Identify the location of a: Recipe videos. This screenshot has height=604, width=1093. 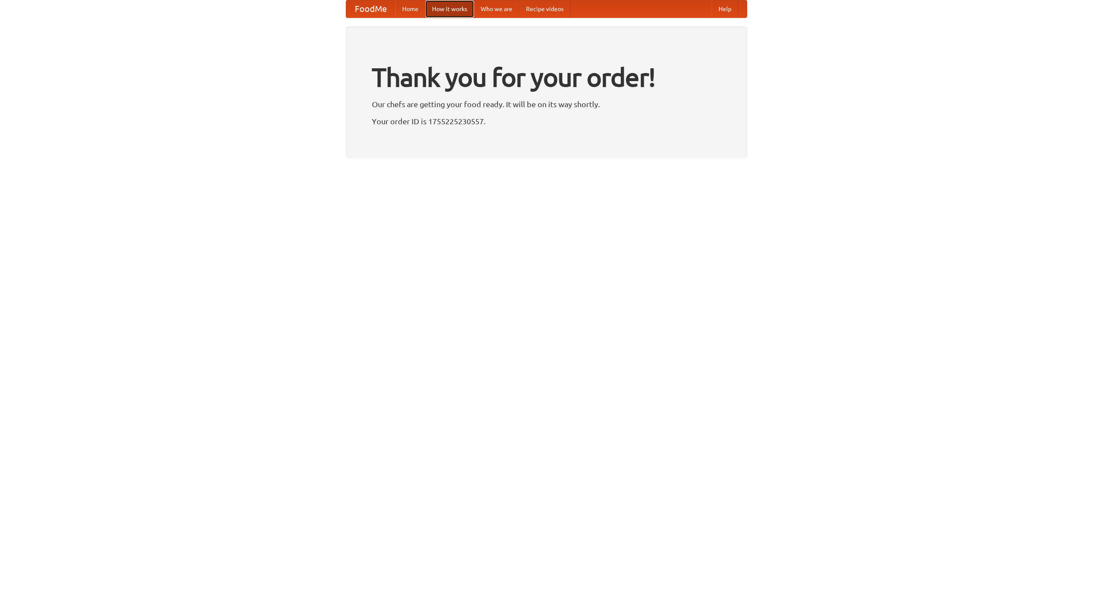
(545, 9).